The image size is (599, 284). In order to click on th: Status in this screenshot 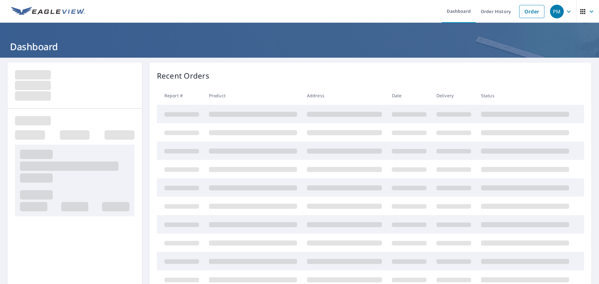, I will do `click(525, 95)`.